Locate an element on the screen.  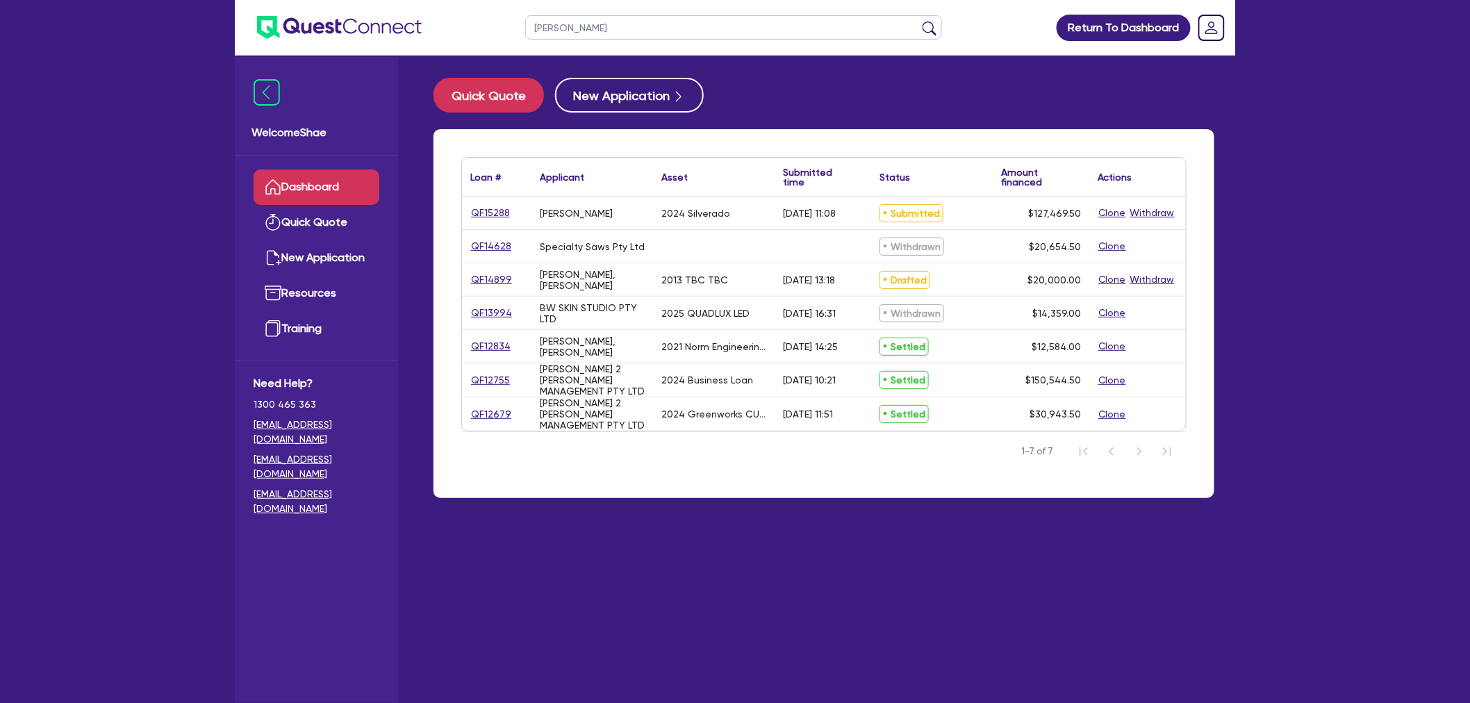
button: Last Page is located at coordinates (1167, 452).